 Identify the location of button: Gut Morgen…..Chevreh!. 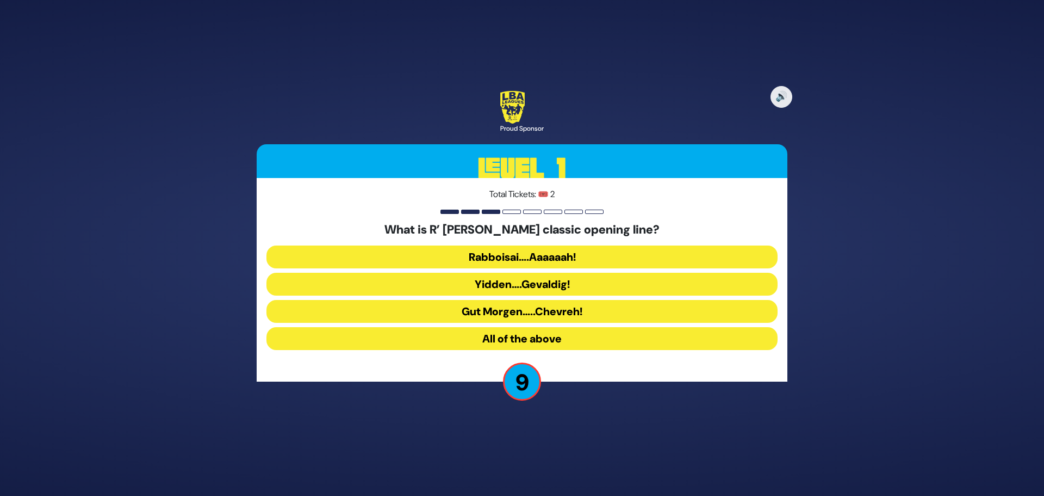
(522, 311).